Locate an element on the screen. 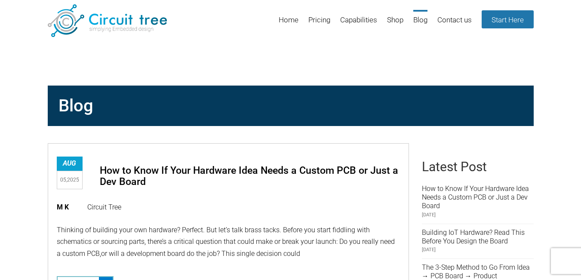 The image size is (581, 280). a: Capabilities is located at coordinates (359, 24).